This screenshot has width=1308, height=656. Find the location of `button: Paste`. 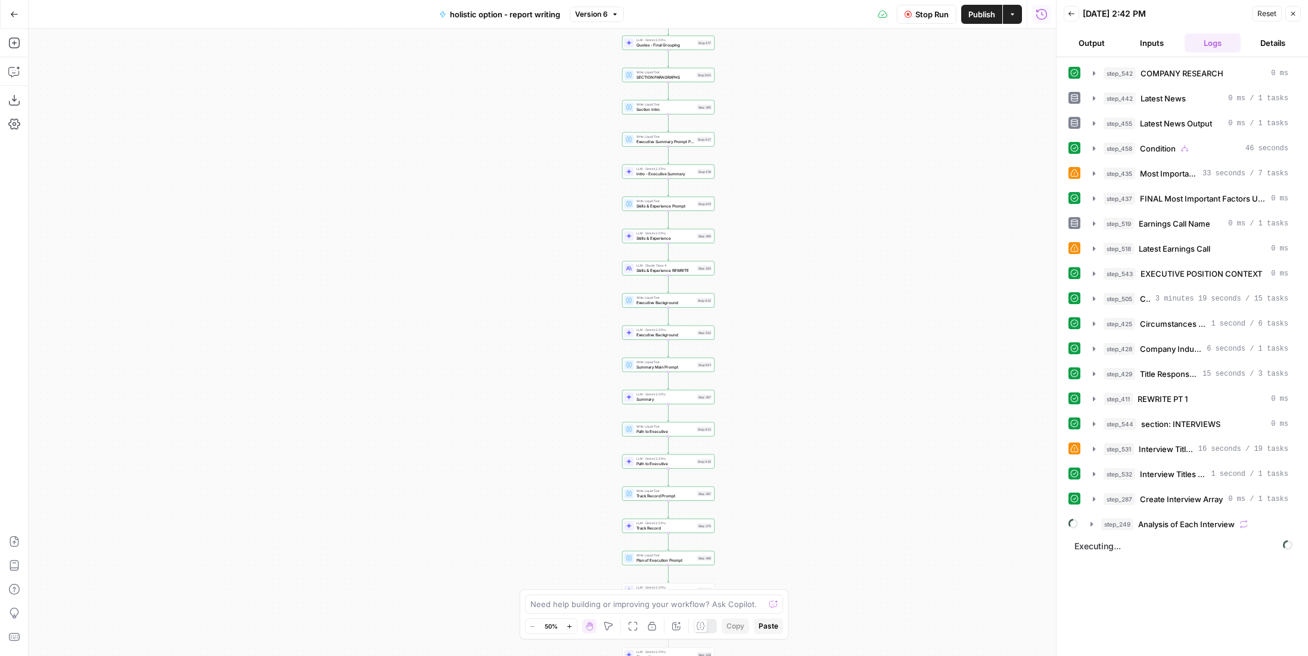

button: Paste is located at coordinates (768, 626).